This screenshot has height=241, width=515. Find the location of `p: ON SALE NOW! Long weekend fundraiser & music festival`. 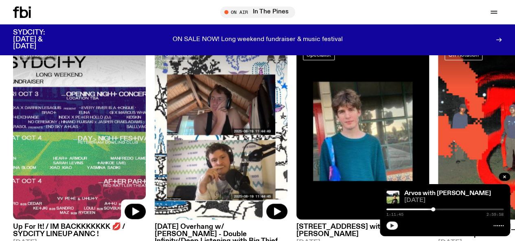

p: ON SALE NOW! Long weekend fundraiser & music festival is located at coordinates (258, 40).